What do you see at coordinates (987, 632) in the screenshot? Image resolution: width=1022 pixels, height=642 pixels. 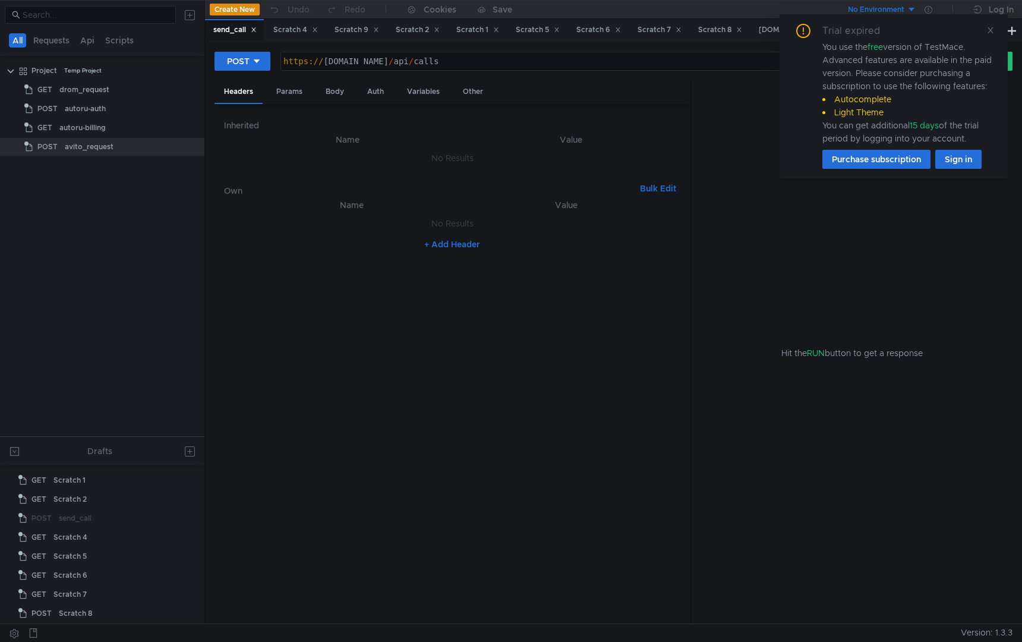 I see `span: Version: 1.3.3` at bounding box center [987, 632].